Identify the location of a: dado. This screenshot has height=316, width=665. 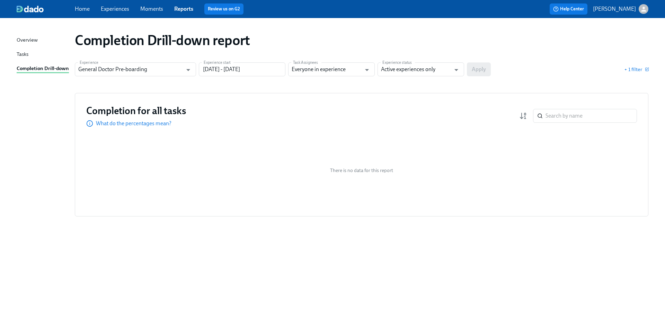
(46, 9).